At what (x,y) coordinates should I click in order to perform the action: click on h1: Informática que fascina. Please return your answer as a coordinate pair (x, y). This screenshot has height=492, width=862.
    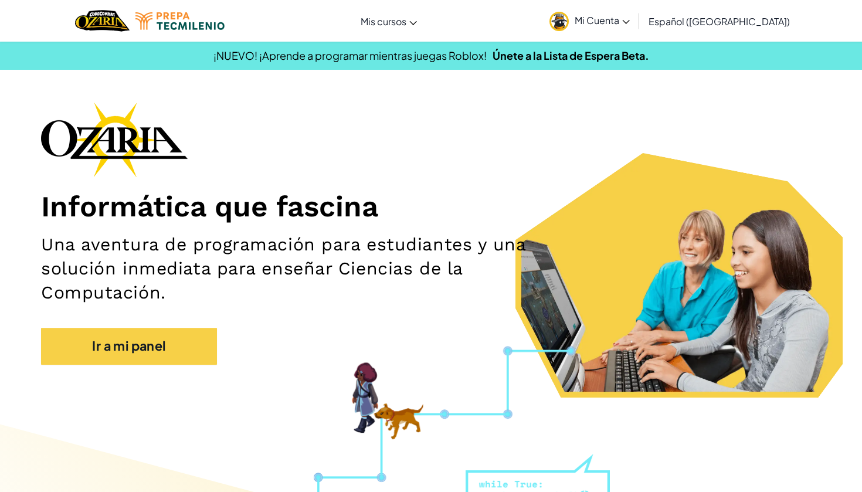
    Looking at the image, I should click on (431, 206).